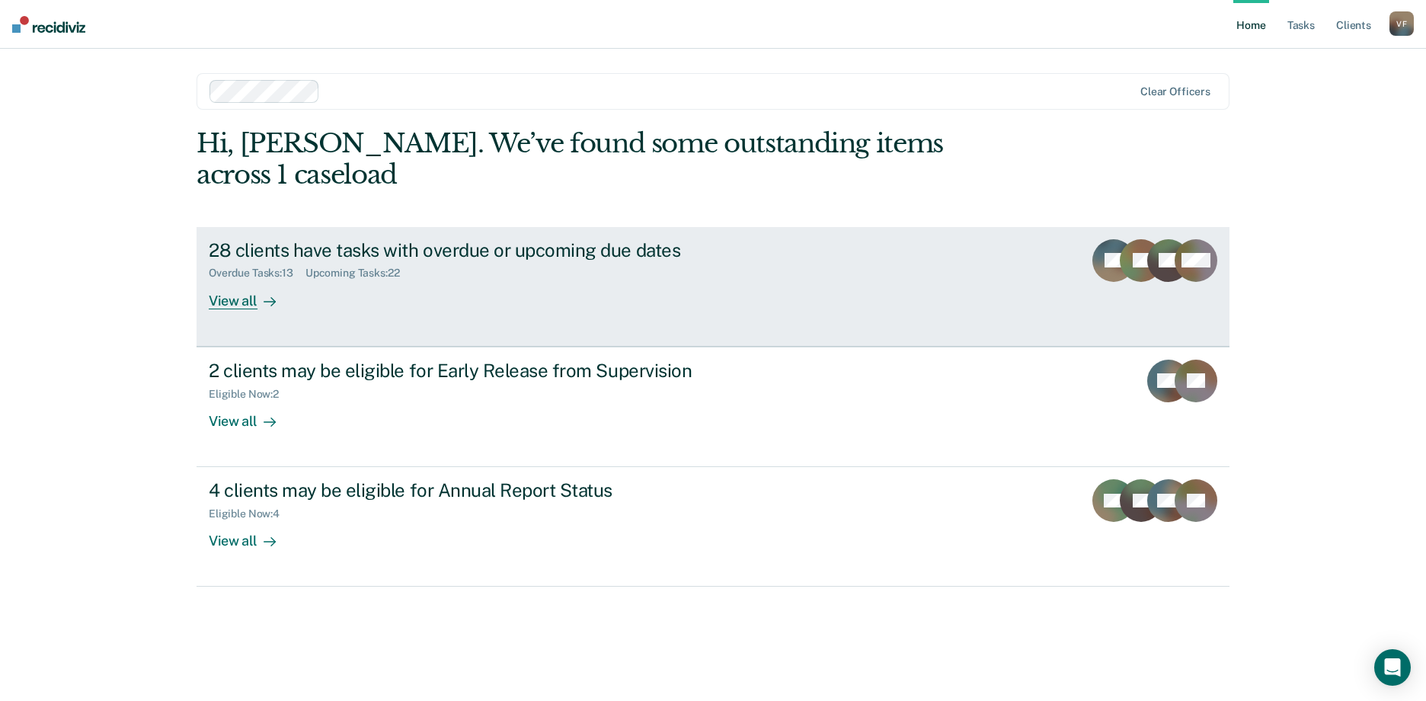 Image resolution: width=1426 pixels, height=701 pixels. I want to click on div: Upcoming Tasks : 22, so click(359, 273).